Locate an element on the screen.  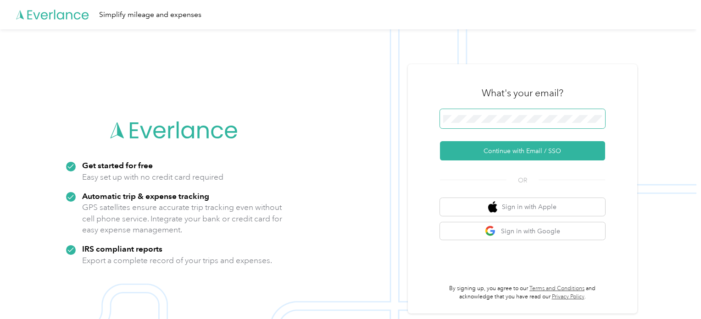
span: OR is located at coordinates (522, 180).